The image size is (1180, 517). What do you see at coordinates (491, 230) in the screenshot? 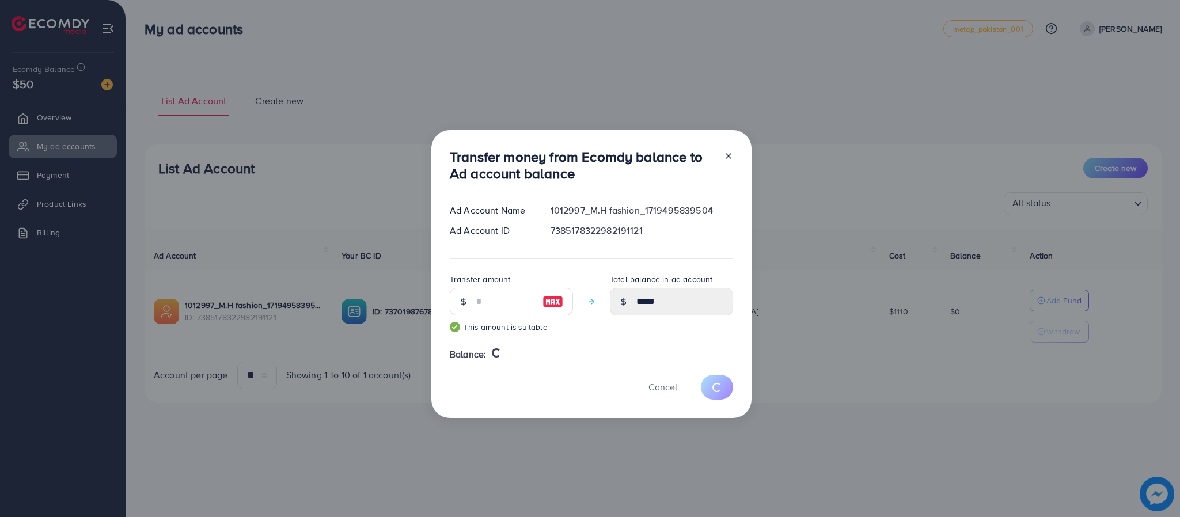
I see `div: Ad Account ID` at bounding box center [491, 230].